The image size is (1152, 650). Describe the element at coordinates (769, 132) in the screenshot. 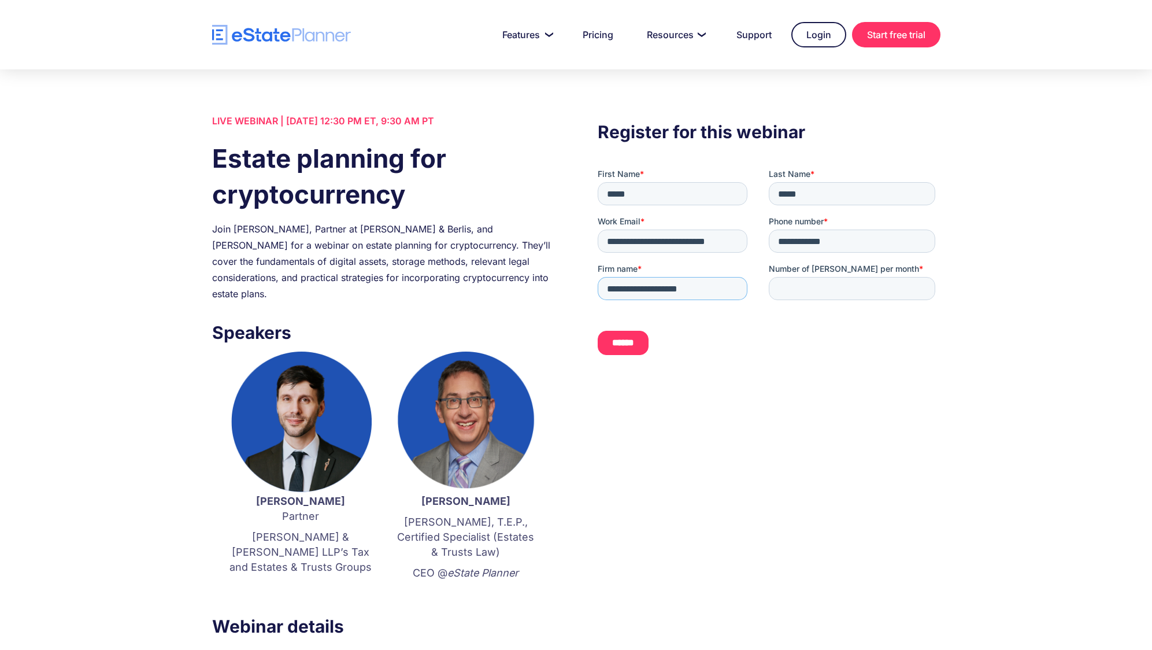

I see `h3: Register for this webinar` at that location.